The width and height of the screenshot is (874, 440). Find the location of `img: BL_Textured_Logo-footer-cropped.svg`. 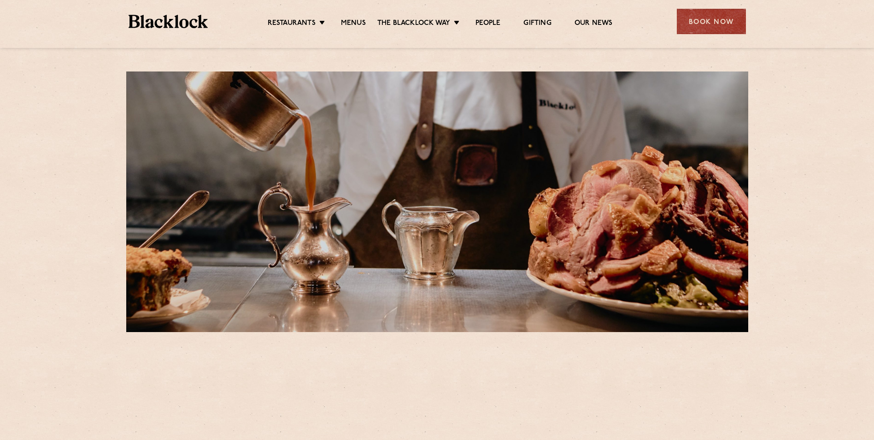

img: BL_Textured_Logo-footer-cropped.svg is located at coordinates (168, 21).